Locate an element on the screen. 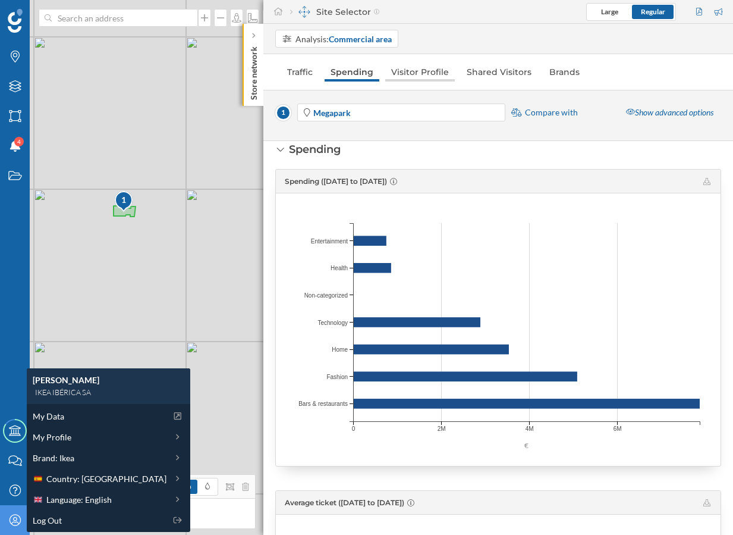  a: Brands is located at coordinates (564, 72).